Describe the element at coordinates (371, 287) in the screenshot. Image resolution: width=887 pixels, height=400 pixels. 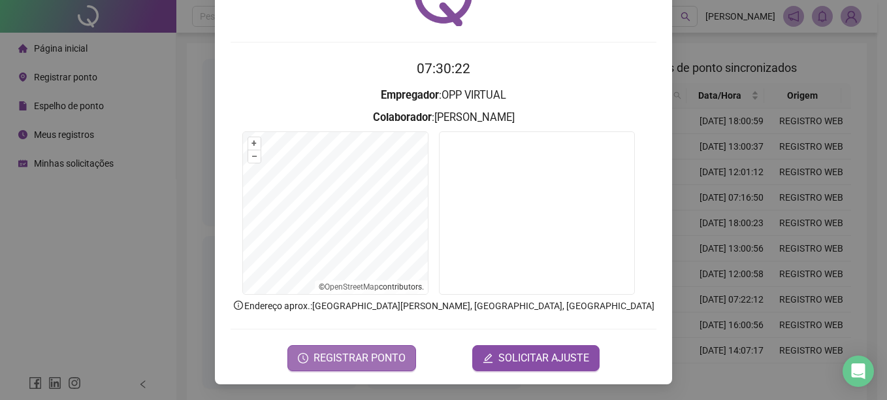
I see `li: © contributors.` at that location.